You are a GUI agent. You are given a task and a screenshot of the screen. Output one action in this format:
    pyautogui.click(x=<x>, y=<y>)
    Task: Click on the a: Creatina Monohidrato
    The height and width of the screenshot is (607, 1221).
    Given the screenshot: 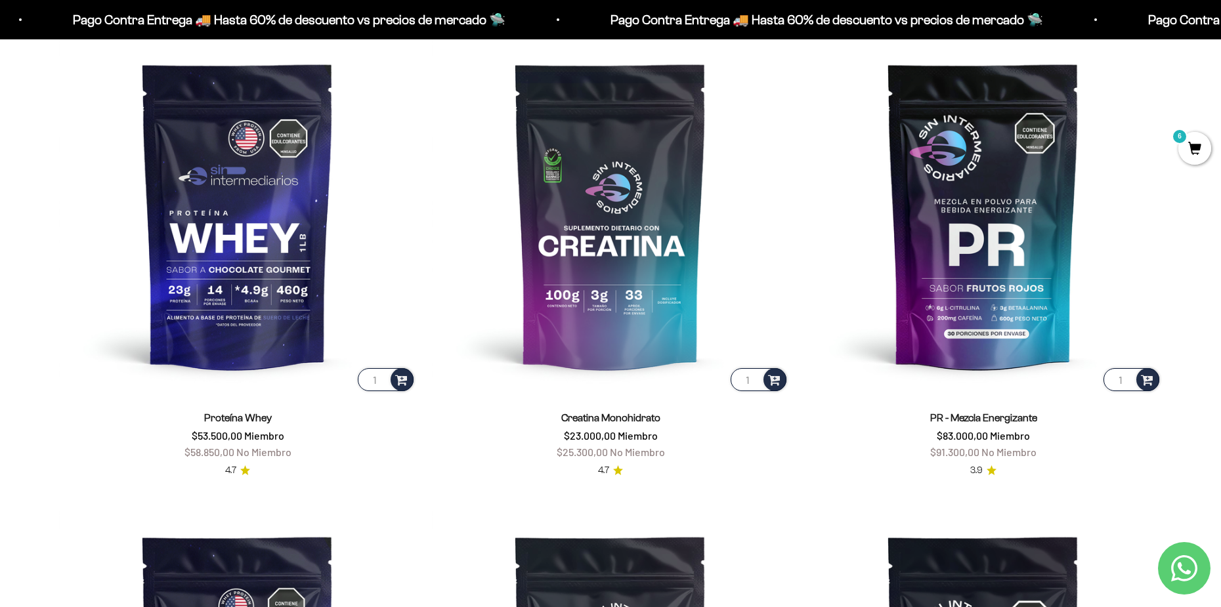 What is the action you would take?
    pyautogui.click(x=610, y=417)
    